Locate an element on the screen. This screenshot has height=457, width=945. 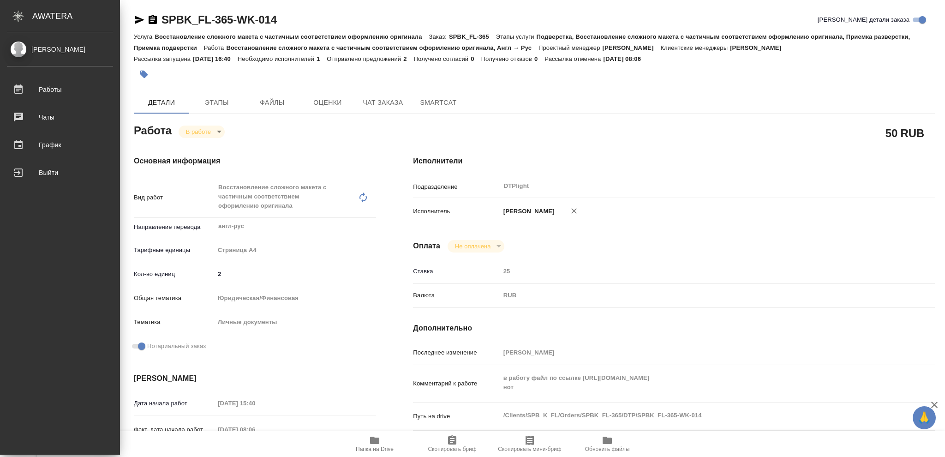
button: Удалить исполнителя is located at coordinates (574, 211).